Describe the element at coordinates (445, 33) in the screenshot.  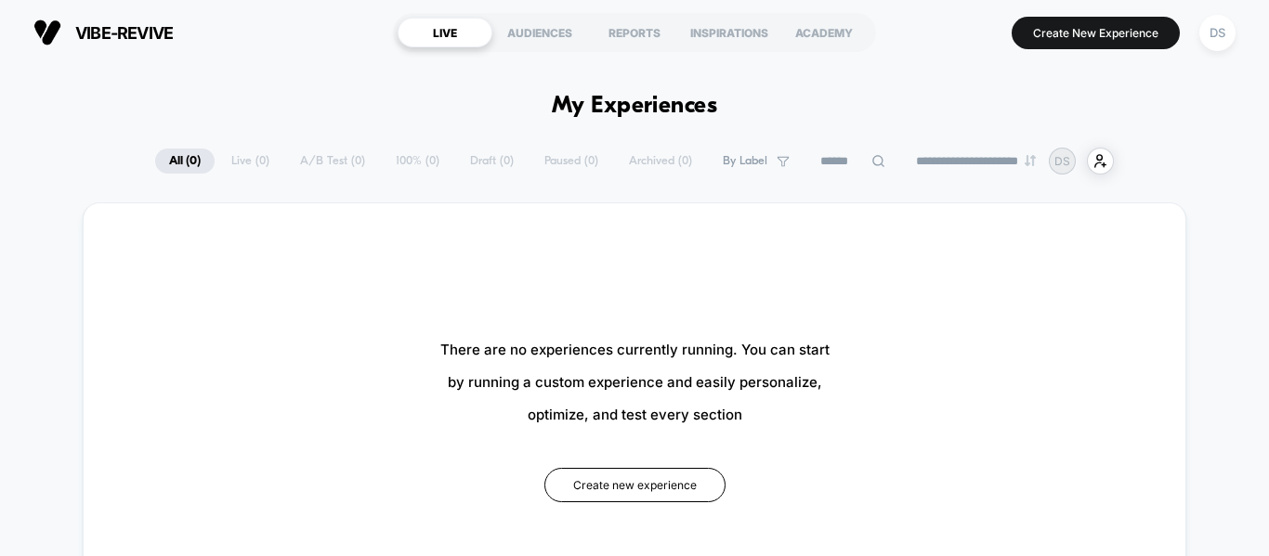
I see `div: LIVE` at that location.